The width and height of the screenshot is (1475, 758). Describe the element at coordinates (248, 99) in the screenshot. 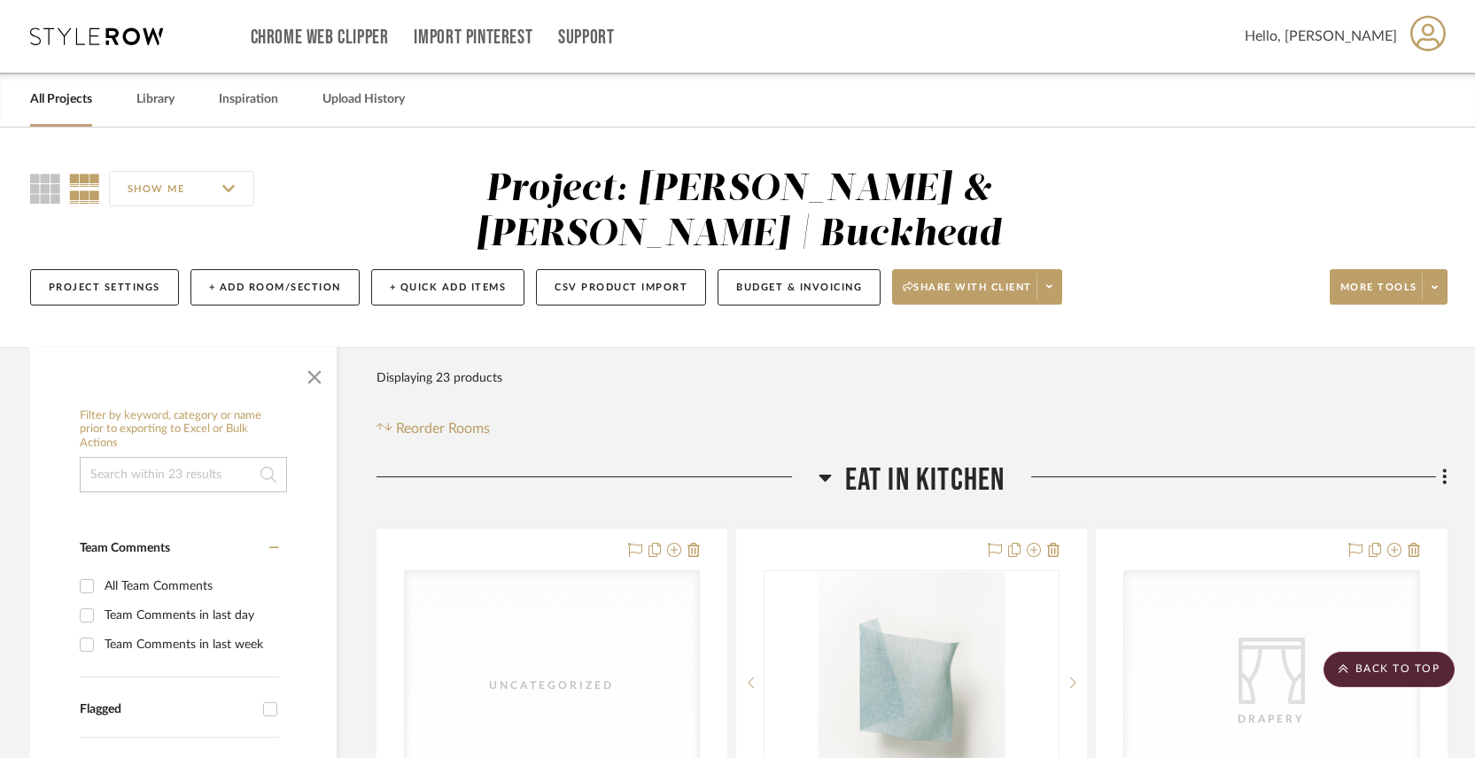

I see `a: Inspiration` at that location.